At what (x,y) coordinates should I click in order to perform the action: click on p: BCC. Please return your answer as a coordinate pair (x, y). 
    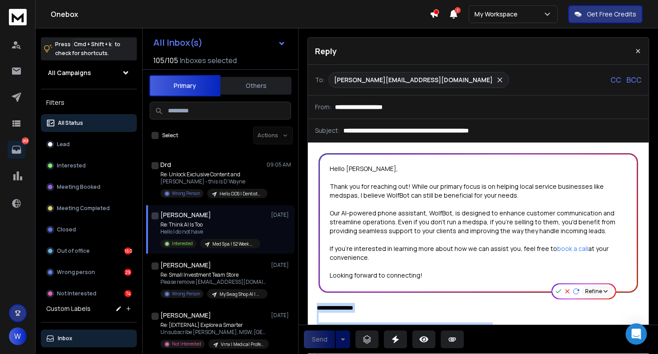
    Looking at the image, I should click on (634, 80).